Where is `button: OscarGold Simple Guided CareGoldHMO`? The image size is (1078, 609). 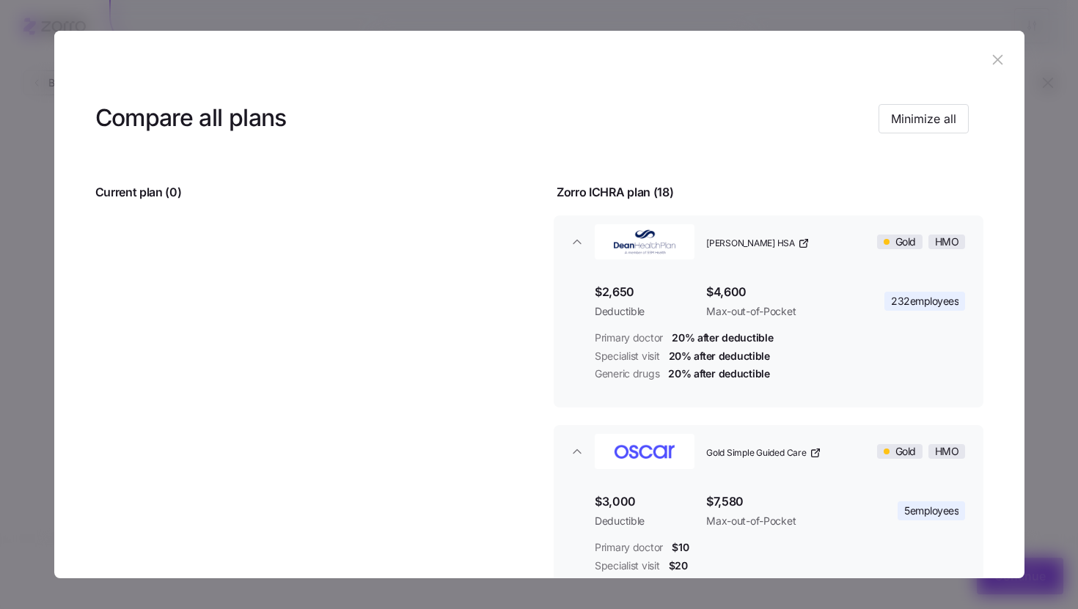 button: OscarGold Simple Guided CareGoldHMO is located at coordinates (769, 452).